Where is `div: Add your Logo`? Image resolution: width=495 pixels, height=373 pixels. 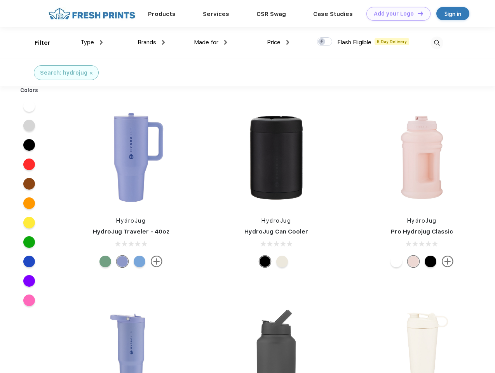 div: Add your Logo is located at coordinates (394, 14).